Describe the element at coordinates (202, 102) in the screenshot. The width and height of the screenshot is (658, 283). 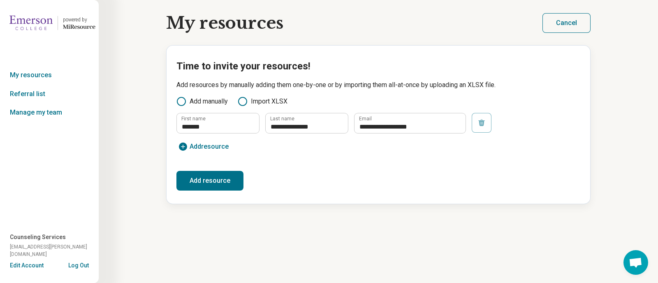
I see `label: Add manually` at that location.